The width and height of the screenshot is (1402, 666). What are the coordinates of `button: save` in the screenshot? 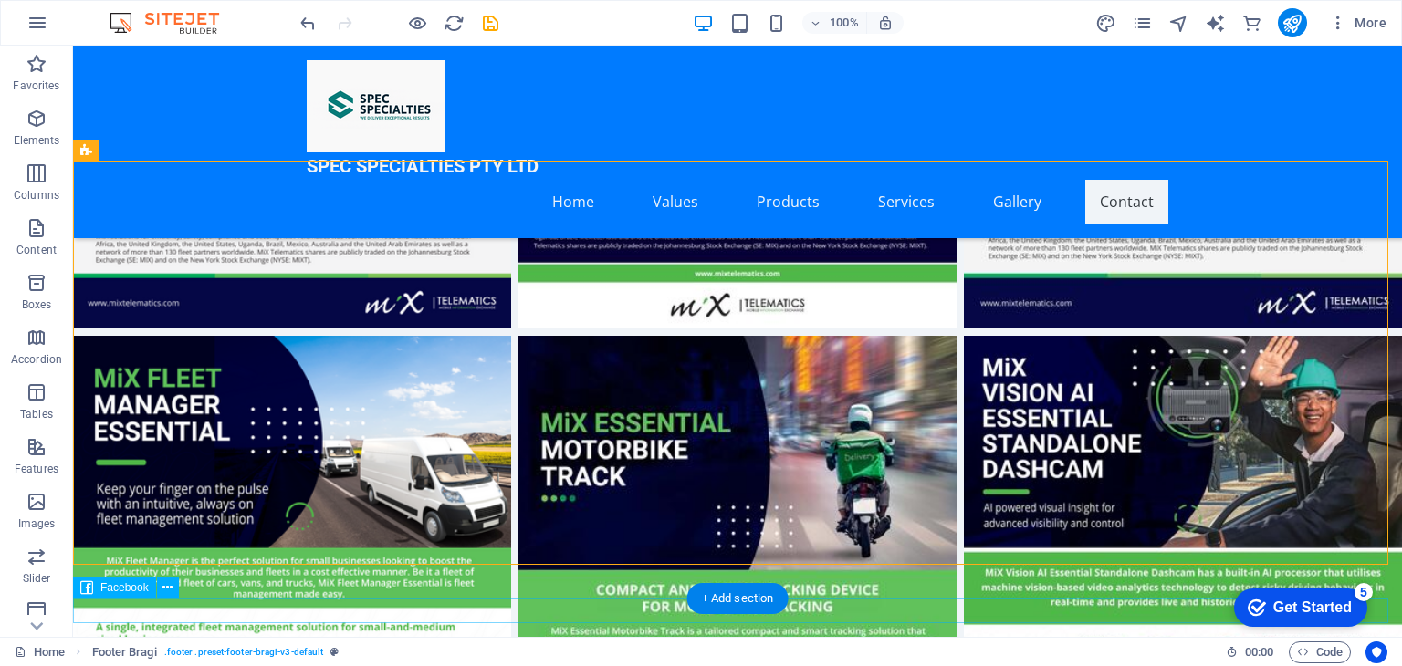 It's located at (490, 23).